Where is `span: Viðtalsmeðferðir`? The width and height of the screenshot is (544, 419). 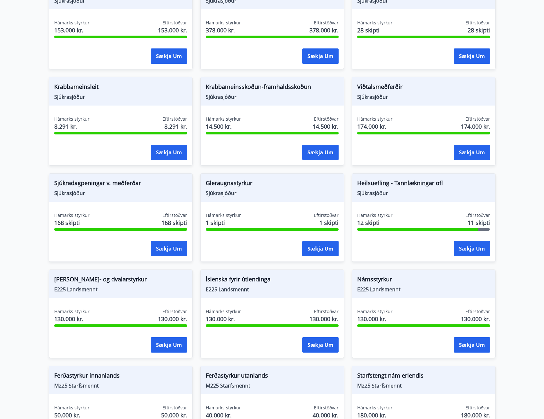 span: Viðtalsmeðferðir is located at coordinates (424, 88).